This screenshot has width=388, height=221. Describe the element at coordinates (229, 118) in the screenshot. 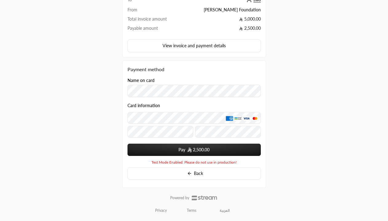

I see `img: AMEX` at that location.